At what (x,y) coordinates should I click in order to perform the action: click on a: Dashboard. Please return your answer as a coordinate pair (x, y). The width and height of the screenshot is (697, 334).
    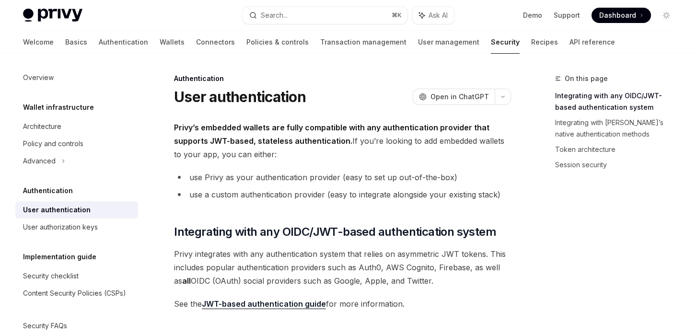
    Looking at the image, I should click on (621, 15).